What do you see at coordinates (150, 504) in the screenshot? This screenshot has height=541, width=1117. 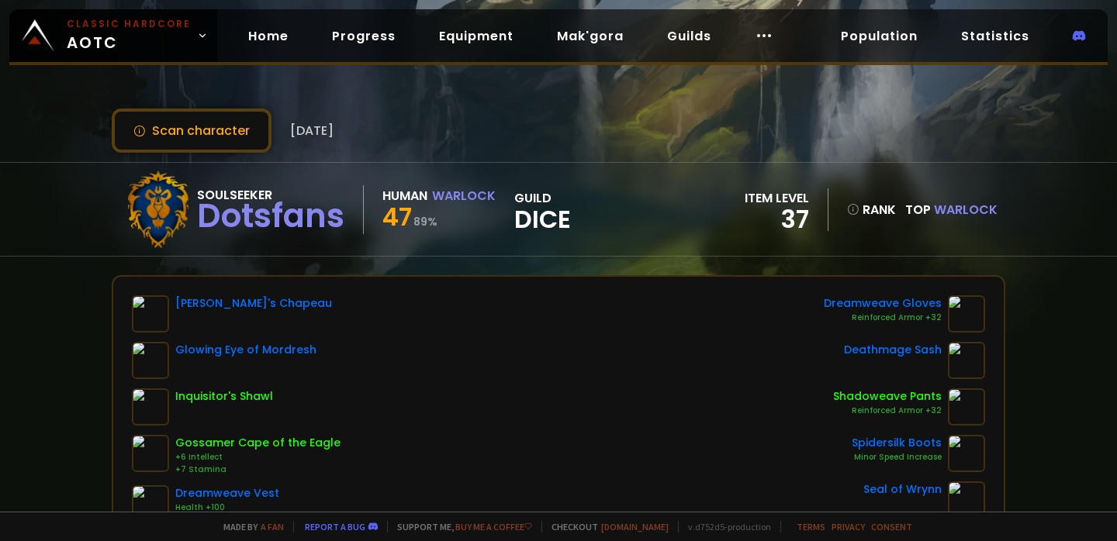 I see `img: item-10021` at bounding box center [150, 504].